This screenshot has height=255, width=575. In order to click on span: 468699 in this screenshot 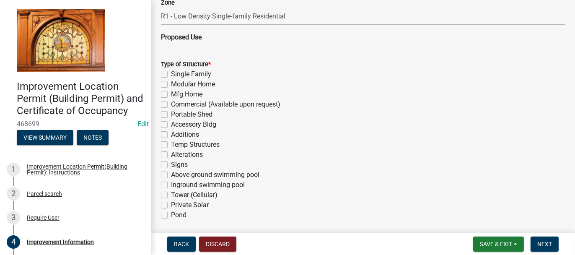, I will do `click(75, 124)`.